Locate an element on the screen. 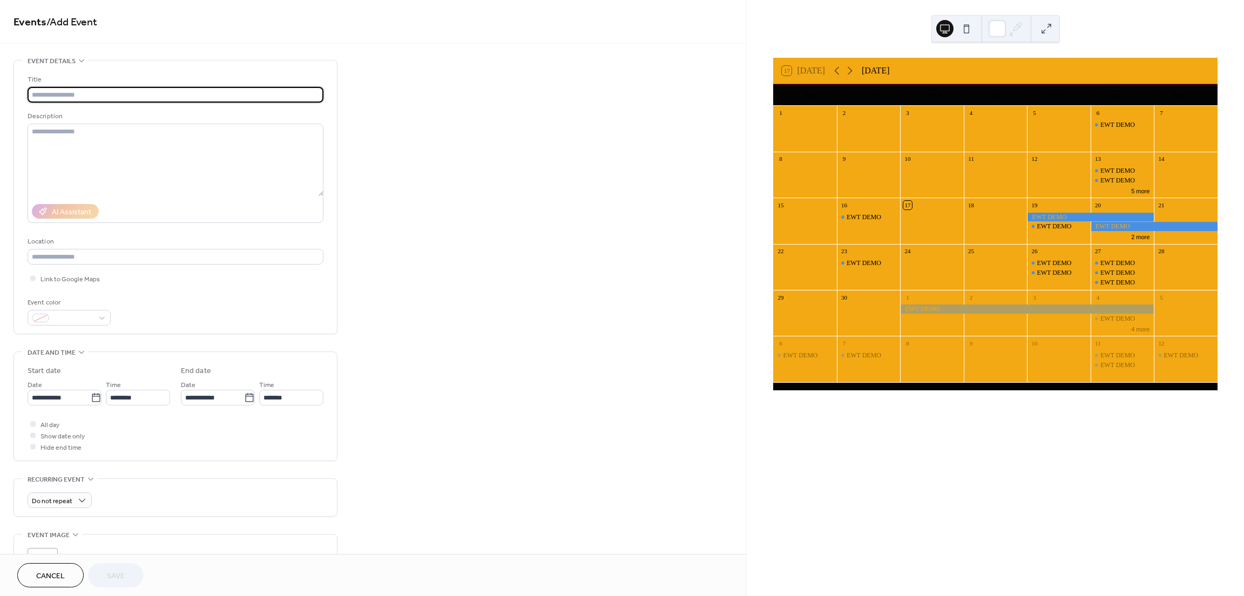 The image size is (1244, 596). div: 22 is located at coordinates (780, 251).